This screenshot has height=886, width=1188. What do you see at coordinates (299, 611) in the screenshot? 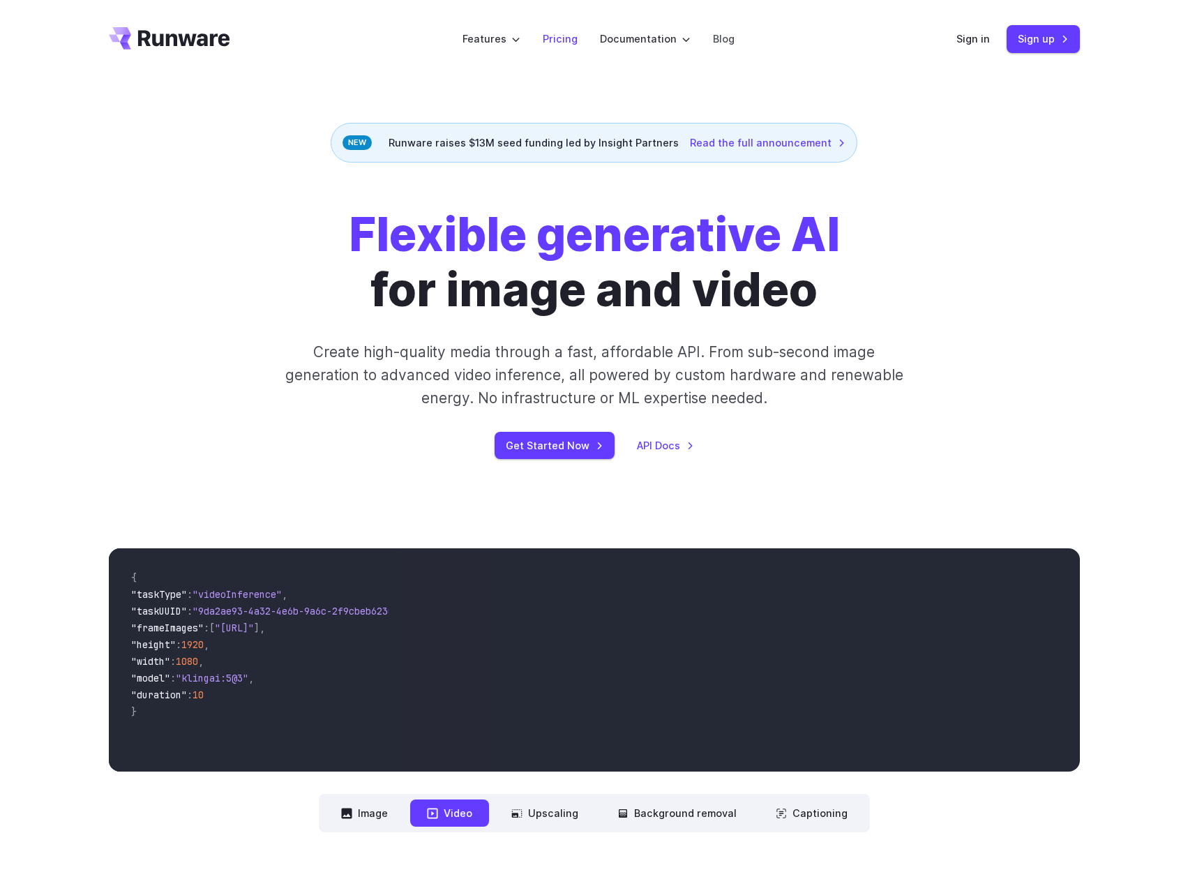
I see `span: "9da2ae93-4a32-4e6b-9a6c-2f9cbeb62301"` at bounding box center [299, 611].